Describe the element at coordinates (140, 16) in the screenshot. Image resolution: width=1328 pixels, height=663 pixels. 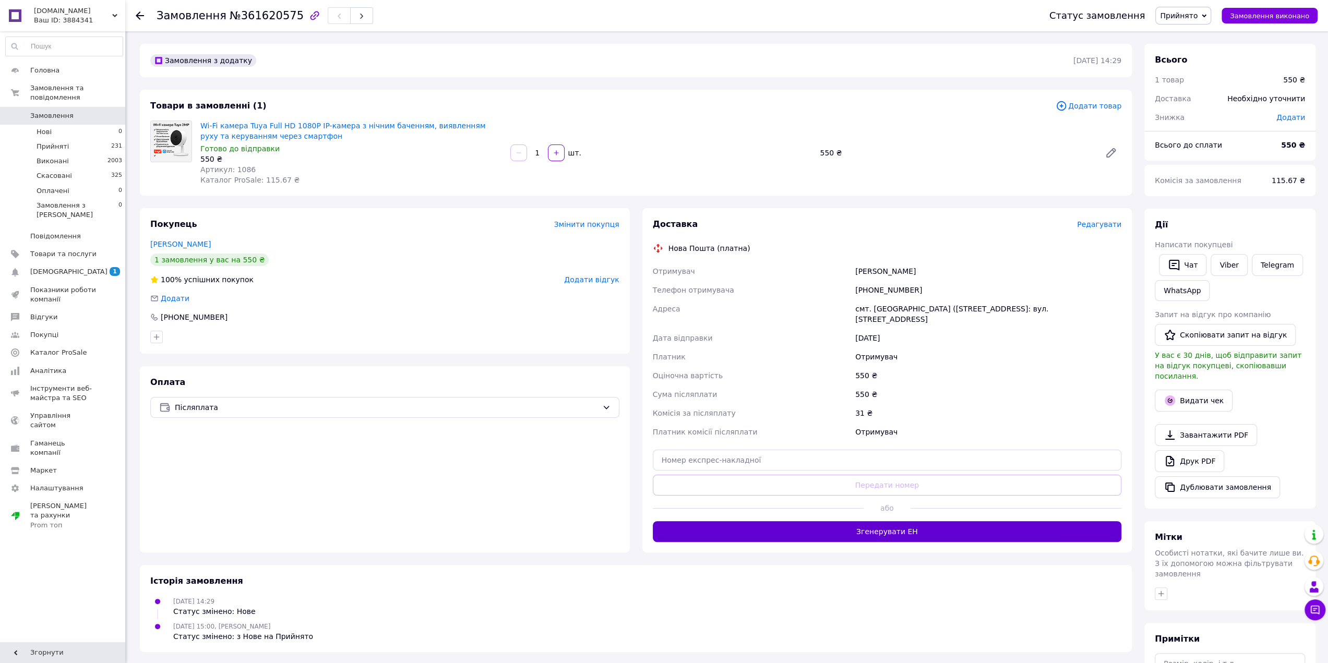
I see `div: Повернутися назад` at that location.